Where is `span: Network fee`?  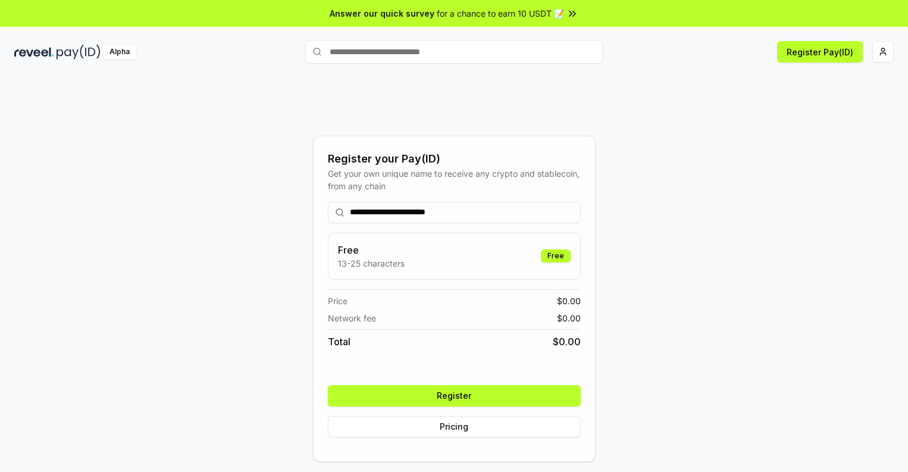
span: Network fee is located at coordinates (352, 318).